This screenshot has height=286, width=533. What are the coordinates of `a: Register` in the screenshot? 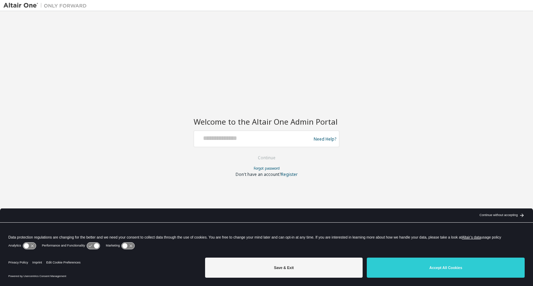 It's located at (289, 174).